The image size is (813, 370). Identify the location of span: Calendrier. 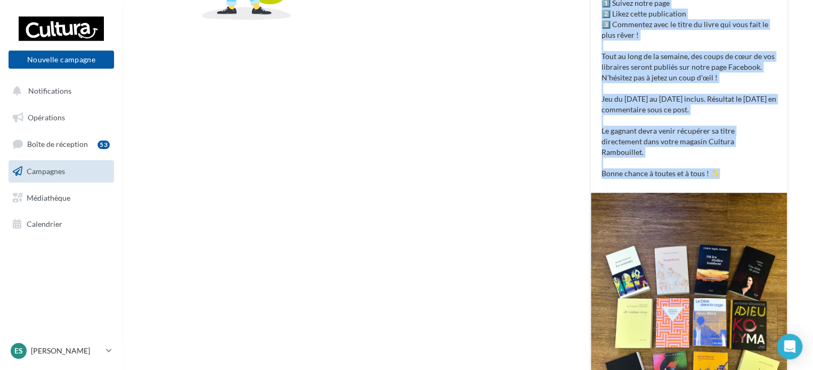
(44, 224).